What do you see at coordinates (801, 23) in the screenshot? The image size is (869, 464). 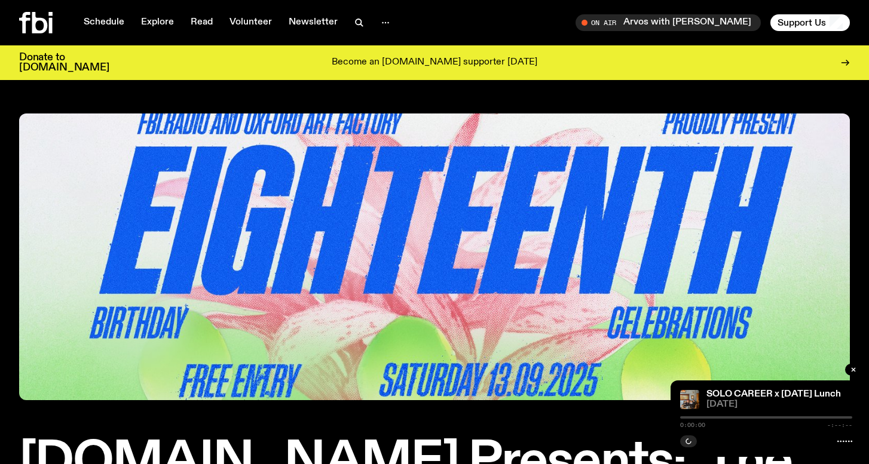 I see `span: Support Us` at bounding box center [801, 23].